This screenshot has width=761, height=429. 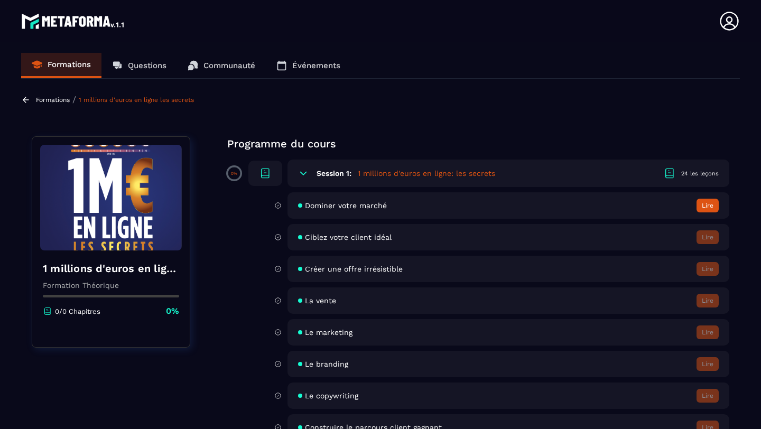 I want to click on a: Communauté, so click(x=221, y=66).